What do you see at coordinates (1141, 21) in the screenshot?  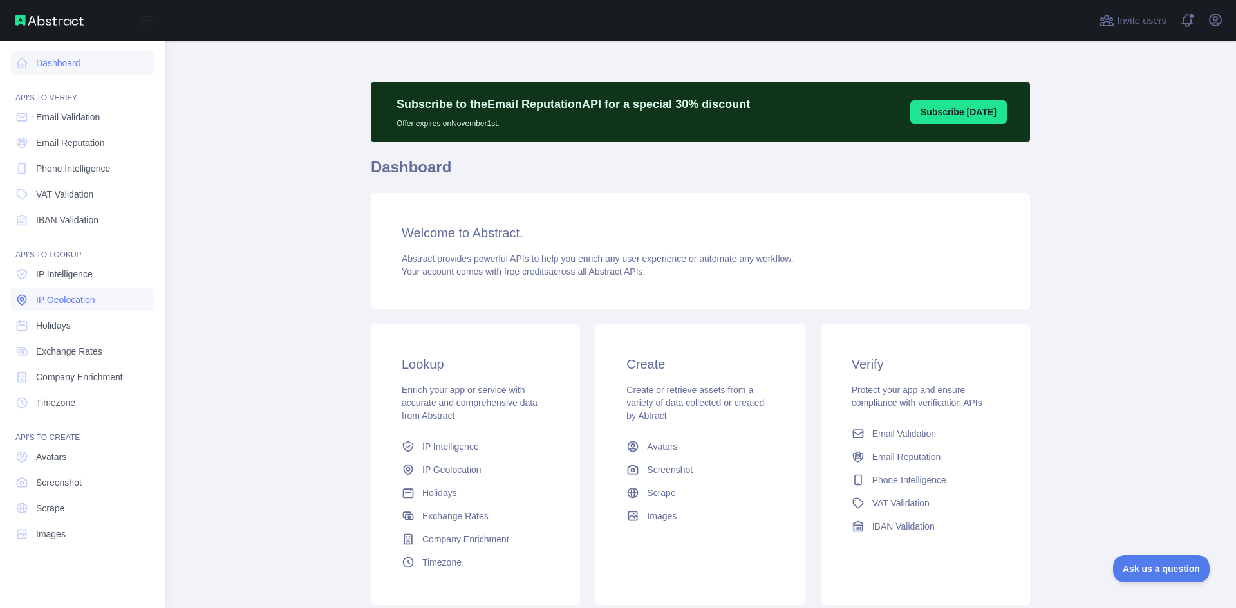 I see `span: Invite users` at bounding box center [1141, 21].